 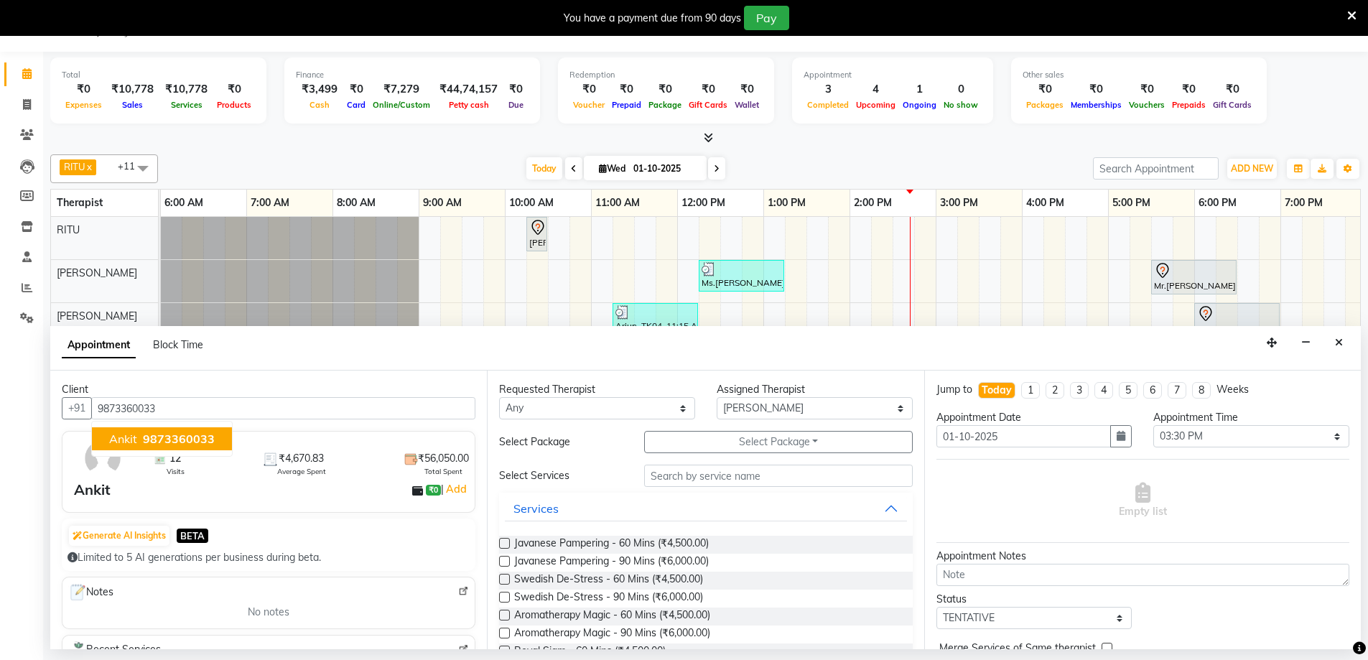 I want to click on li: 5, so click(x=1128, y=390).